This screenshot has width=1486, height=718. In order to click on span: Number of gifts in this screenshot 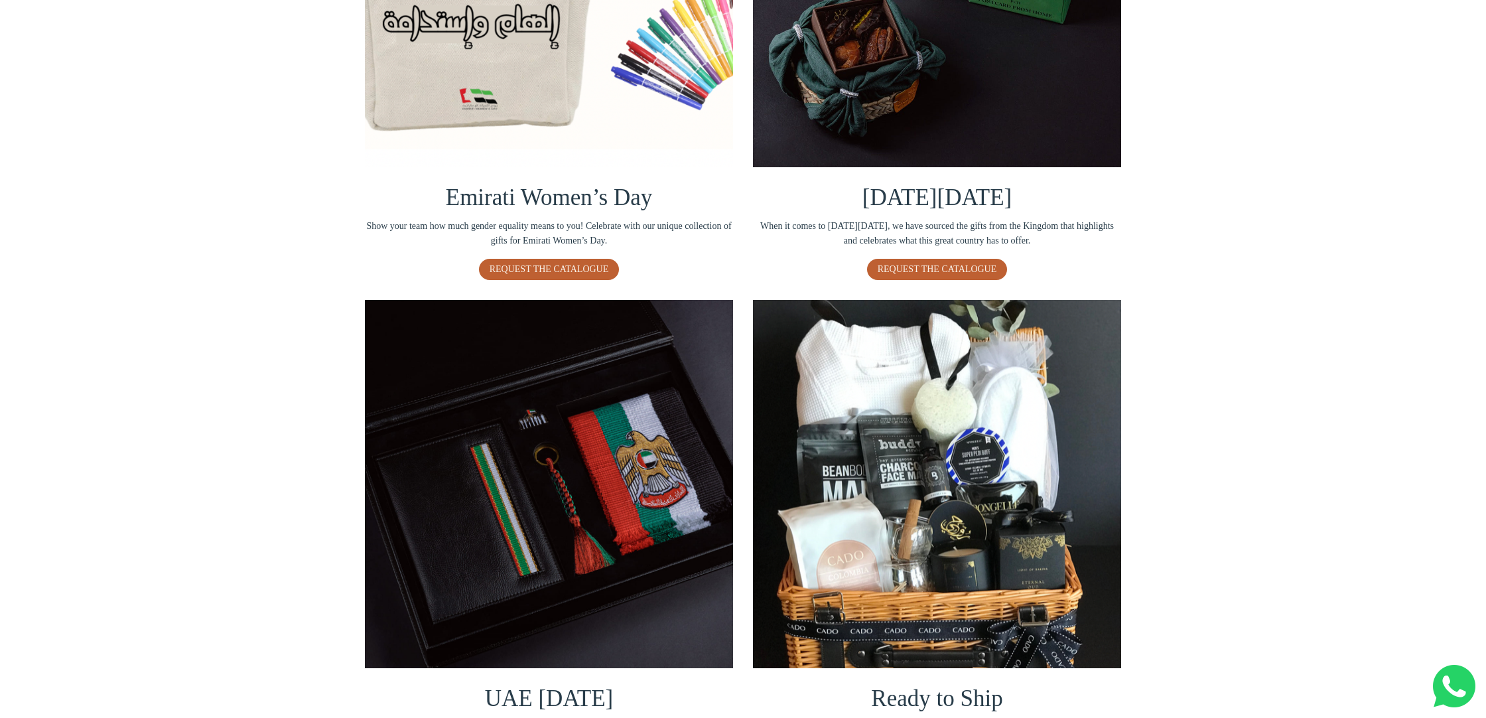, I will do `click(409, 115)`.